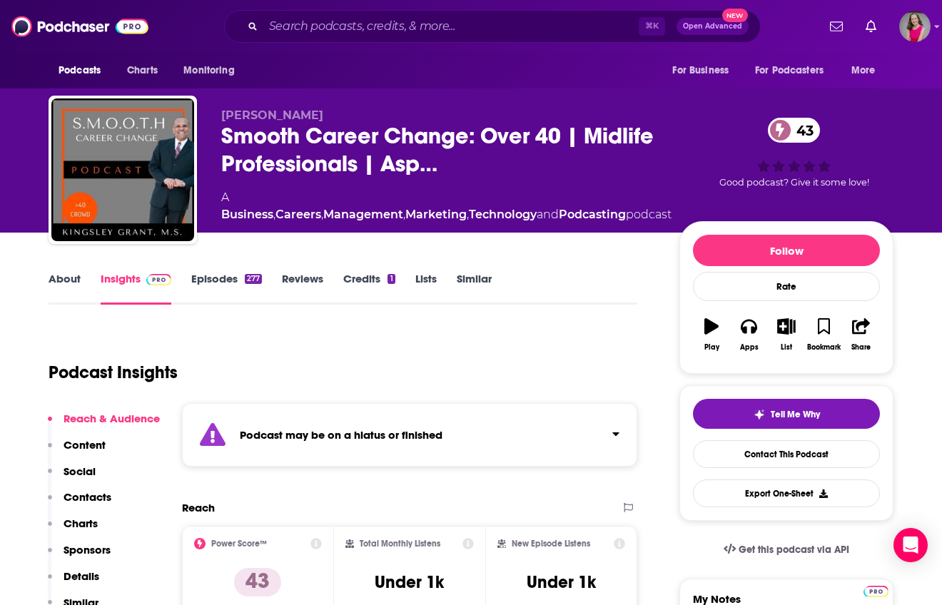 The image size is (942, 605). Describe the element at coordinates (760, 415) in the screenshot. I see `img: tell me why sparkle` at that location.